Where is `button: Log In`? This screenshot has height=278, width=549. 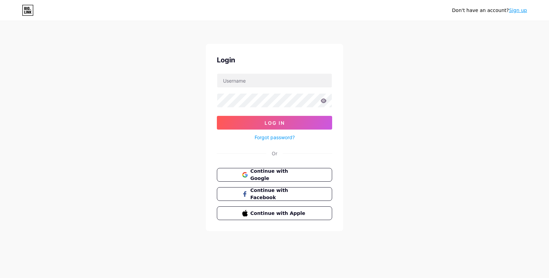 button: Log In is located at coordinates (274, 123).